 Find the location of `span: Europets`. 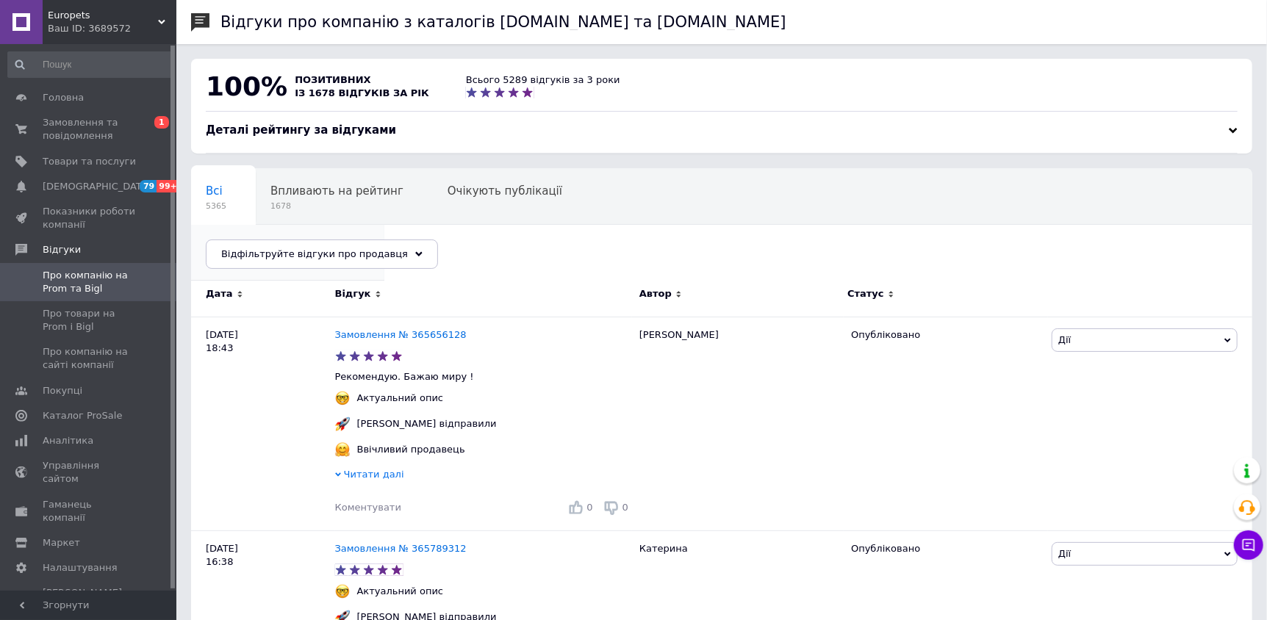

span: Europets is located at coordinates (103, 15).